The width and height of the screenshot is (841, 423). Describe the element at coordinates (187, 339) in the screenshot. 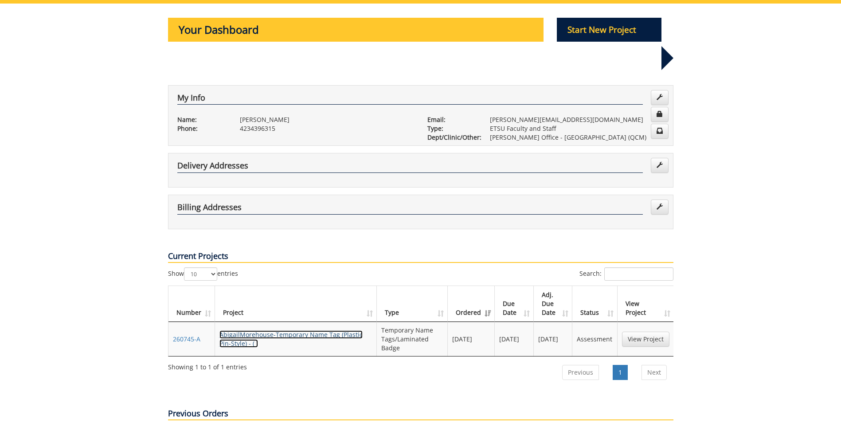

I see `a: 260745-A` at that location.